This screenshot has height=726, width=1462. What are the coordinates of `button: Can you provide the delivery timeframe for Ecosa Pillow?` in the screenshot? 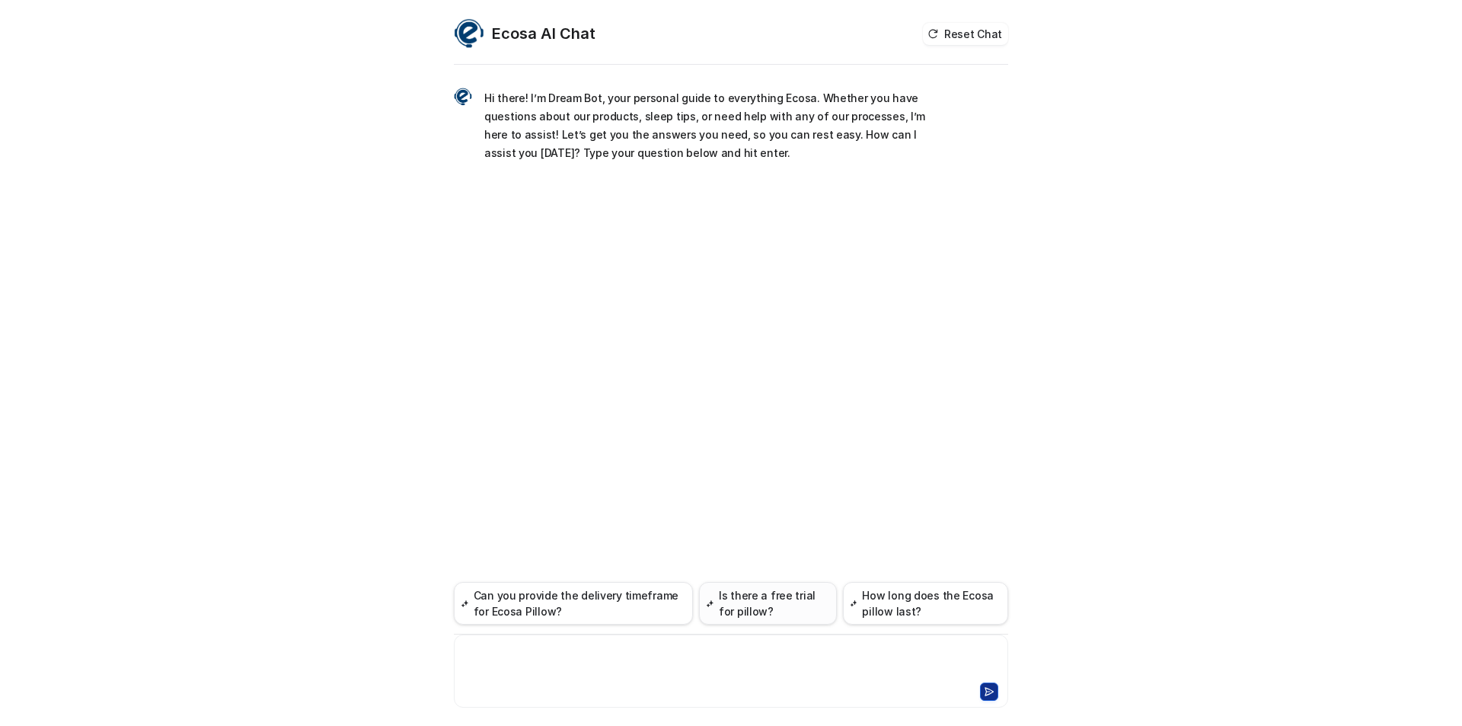 It's located at (573, 603).